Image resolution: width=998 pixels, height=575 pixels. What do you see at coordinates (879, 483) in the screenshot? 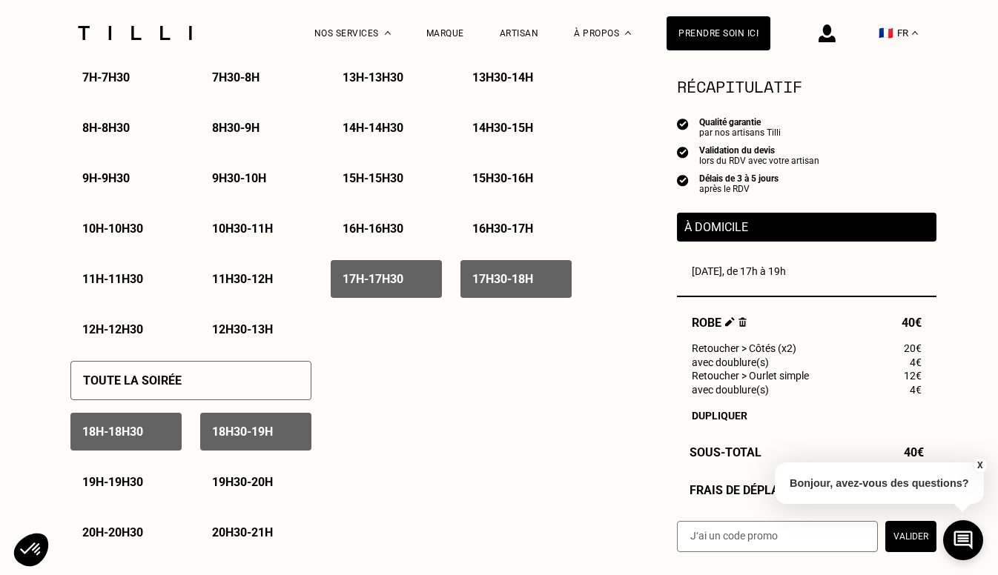
I see `p: Bonjour, avez-vous des questions?` at bounding box center [879, 483].